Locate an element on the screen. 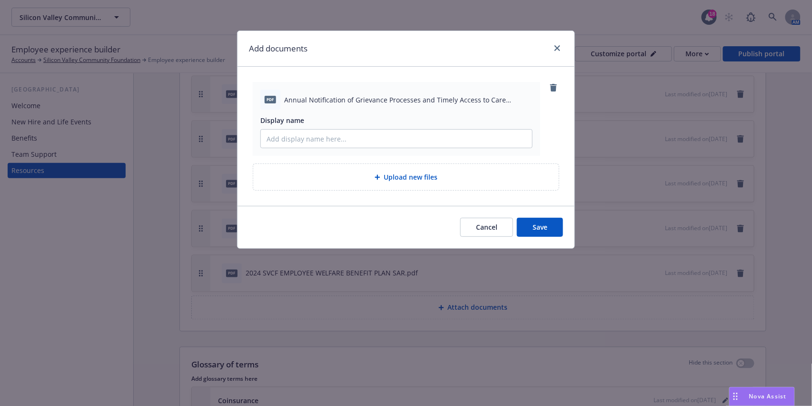 Image resolution: width=812 pixels, height=406 pixels. button: Cancel is located at coordinates (487, 227).